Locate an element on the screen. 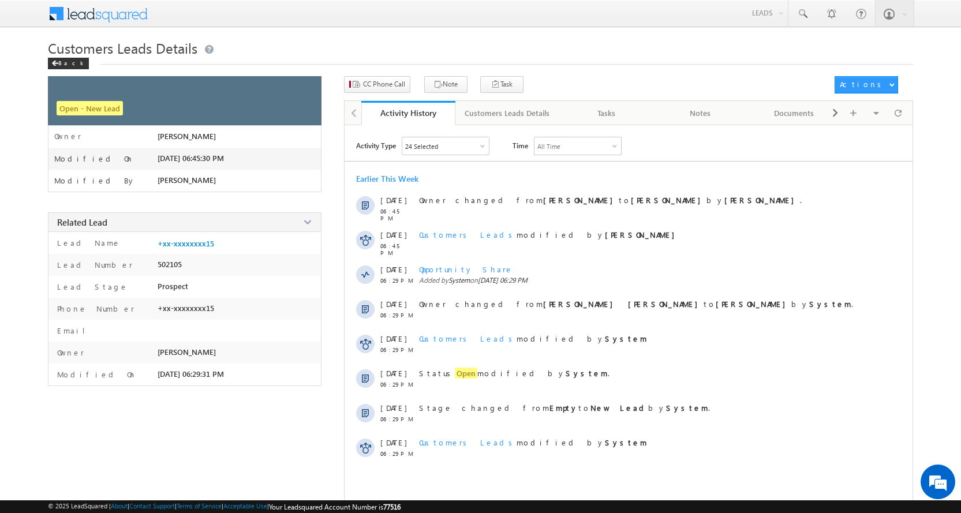 Image resolution: width=961 pixels, height=513 pixels. button: CC Phone Call is located at coordinates (377, 84).